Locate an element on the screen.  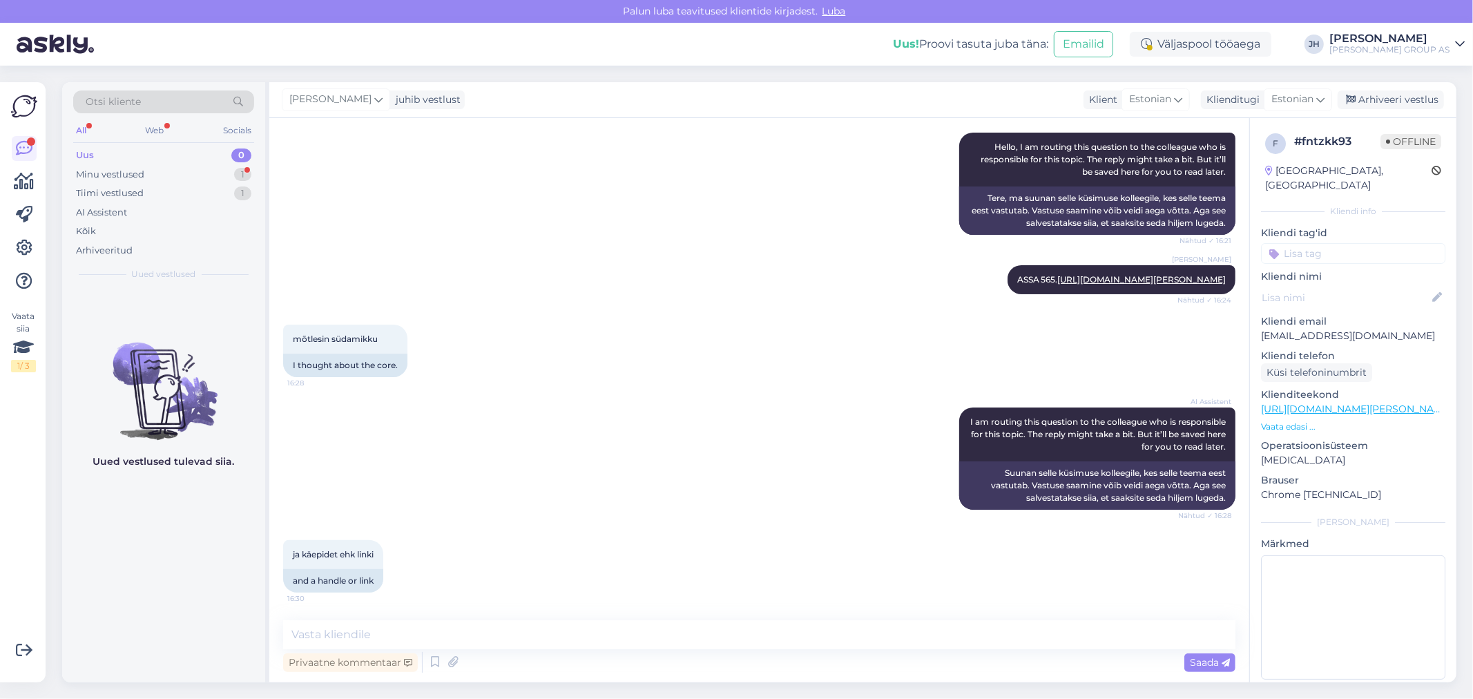
div: Arhiveeri vestlus is located at coordinates (1391, 99).